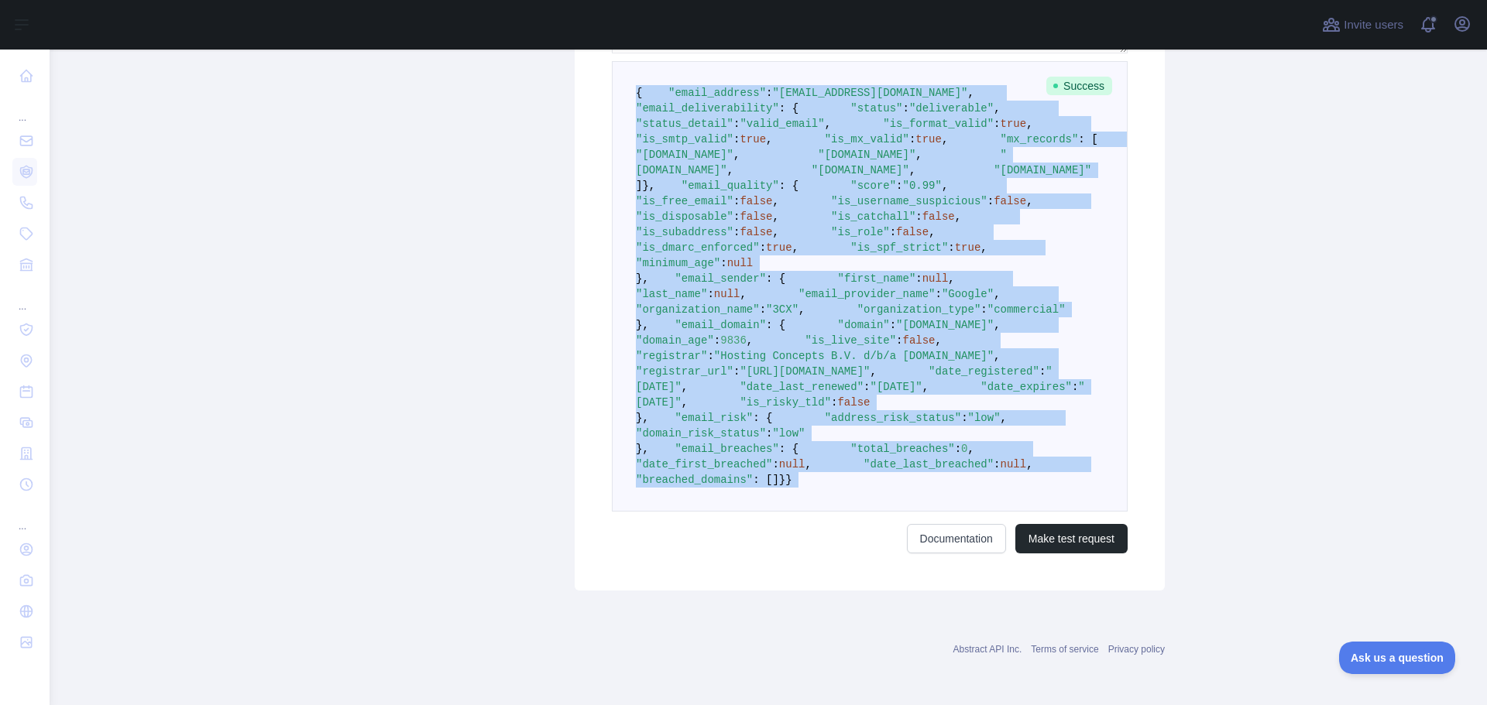  I want to click on span: "organization_type", so click(919, 310).